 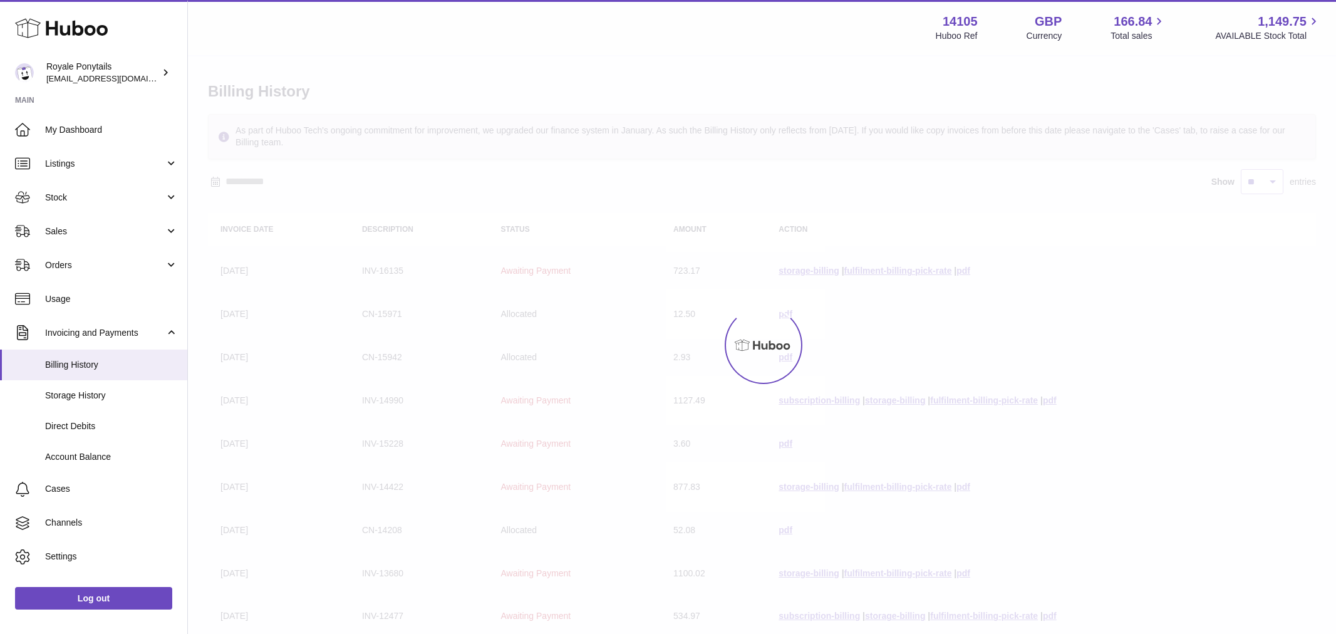 What do you see at coordinates (1268, 36) in the screenshot?
I see `span: AVAILABLE Stock Total` at bounding box center [1268, 36].